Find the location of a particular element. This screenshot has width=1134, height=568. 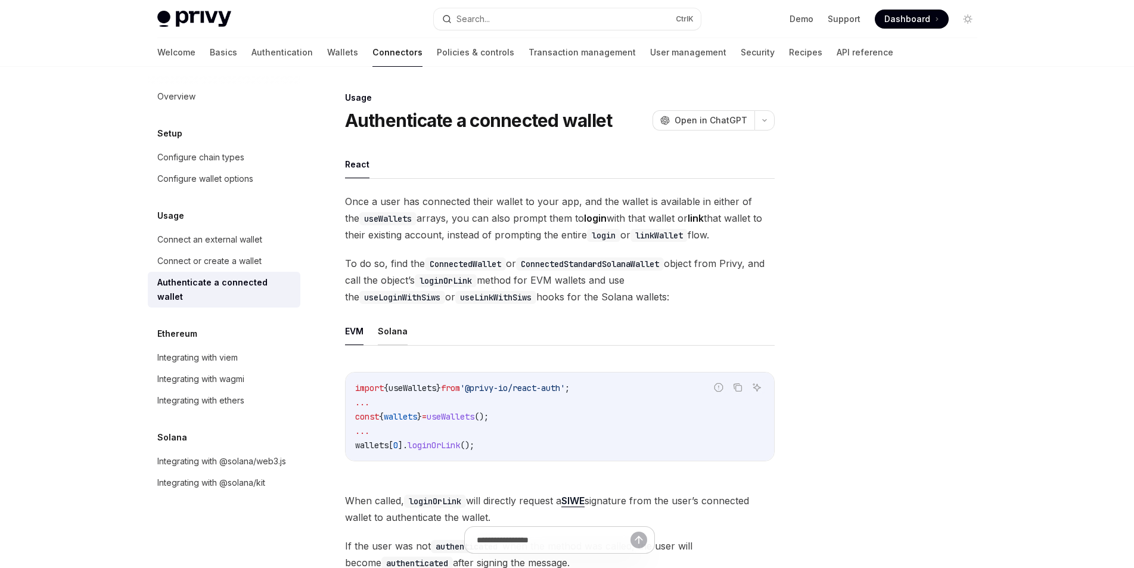

button: Open in ChatGPT is located at coordinates (703, 120).